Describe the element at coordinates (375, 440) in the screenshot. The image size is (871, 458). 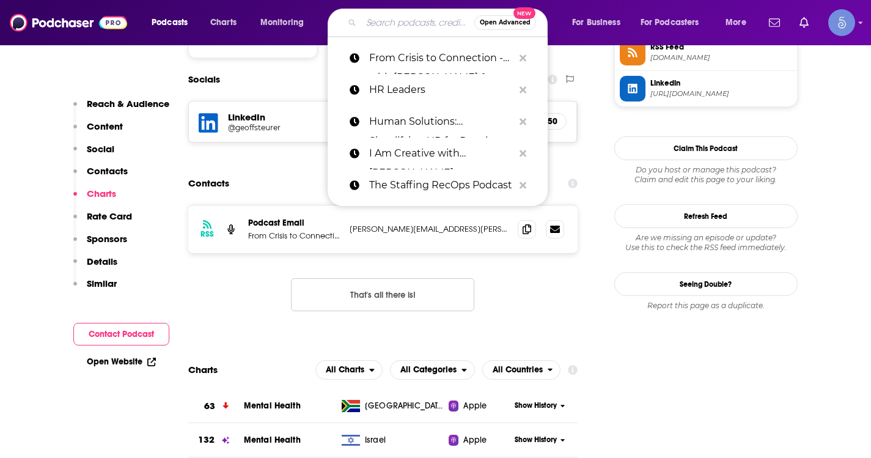
I see `span: Israel` at that location.